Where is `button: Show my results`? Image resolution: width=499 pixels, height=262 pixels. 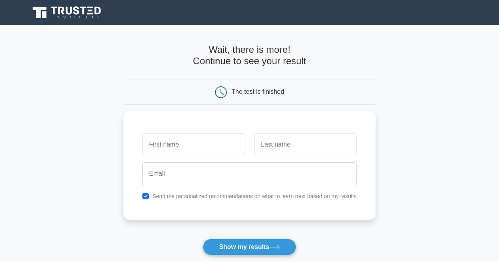 button: Show my results is located at coordinates (249, 247).